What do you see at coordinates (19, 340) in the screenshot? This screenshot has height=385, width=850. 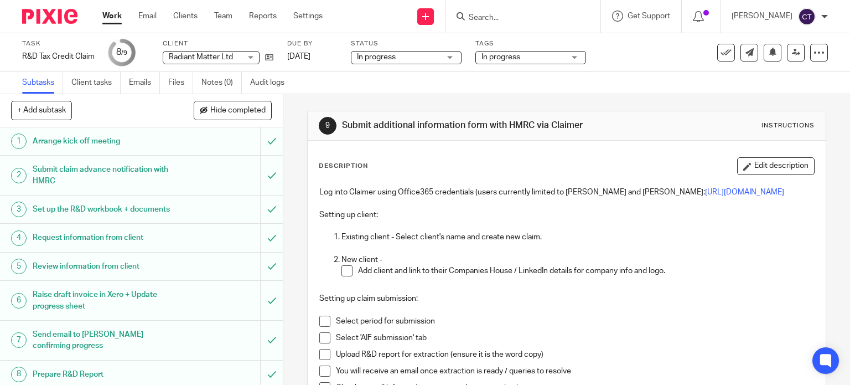 I see `div: 7` at bounding box center [19, 340].